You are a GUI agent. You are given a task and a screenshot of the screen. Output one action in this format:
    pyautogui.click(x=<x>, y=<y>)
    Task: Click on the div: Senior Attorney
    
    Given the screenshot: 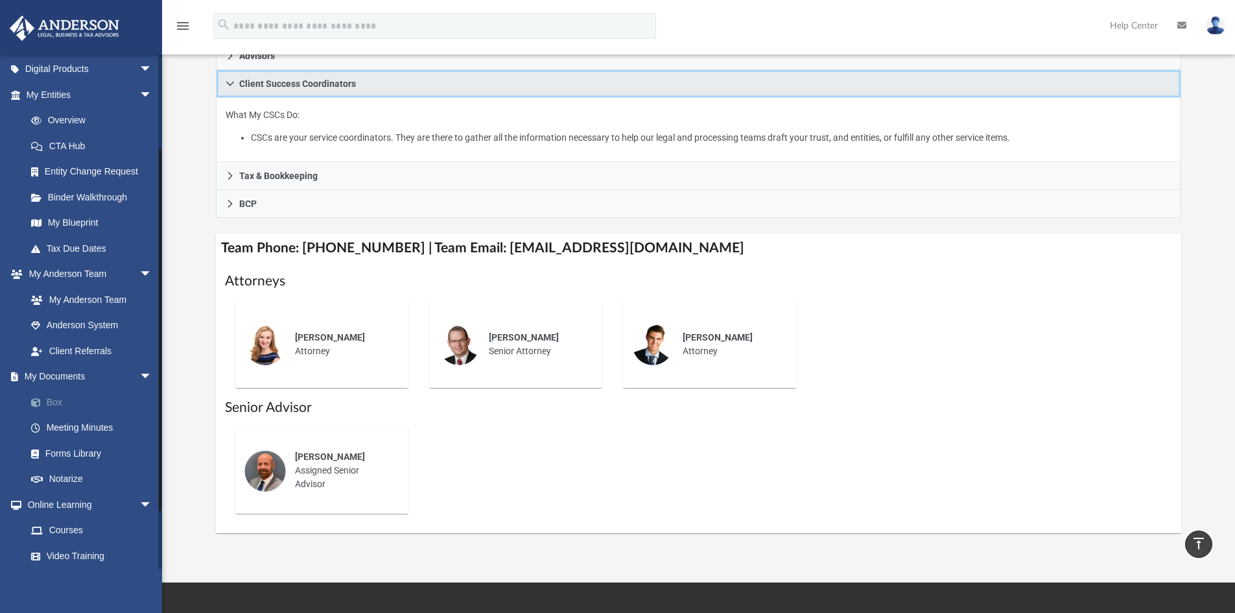 What is the action you would take?
    pyautogui.click(x=536, y=344)
    